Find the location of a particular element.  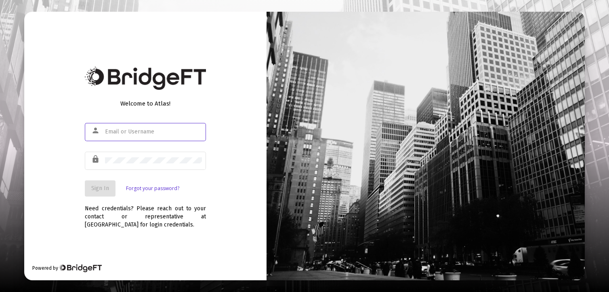

span: Sign In is located at coordinates (100, 188).